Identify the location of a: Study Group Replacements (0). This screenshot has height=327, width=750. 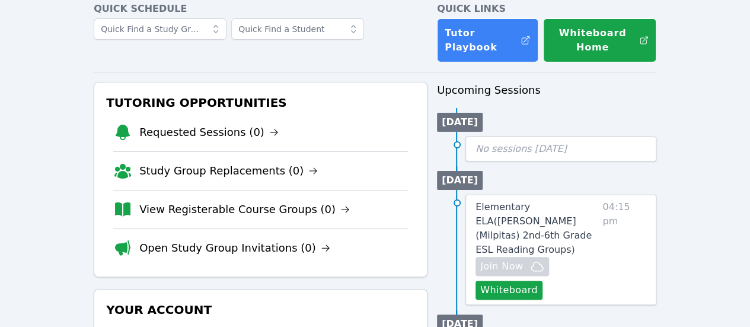
(228, 171).